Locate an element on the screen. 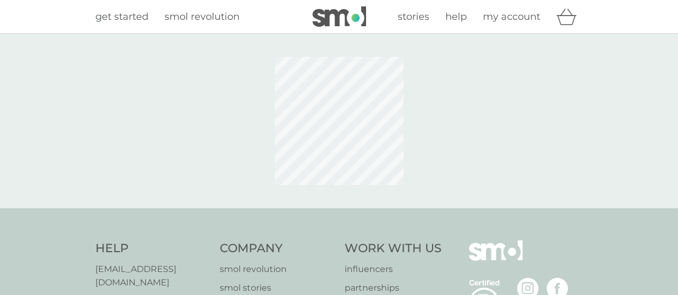 The height and width of the screenshot is (295, 678). p: influencers is located at coordinates (393, 270).